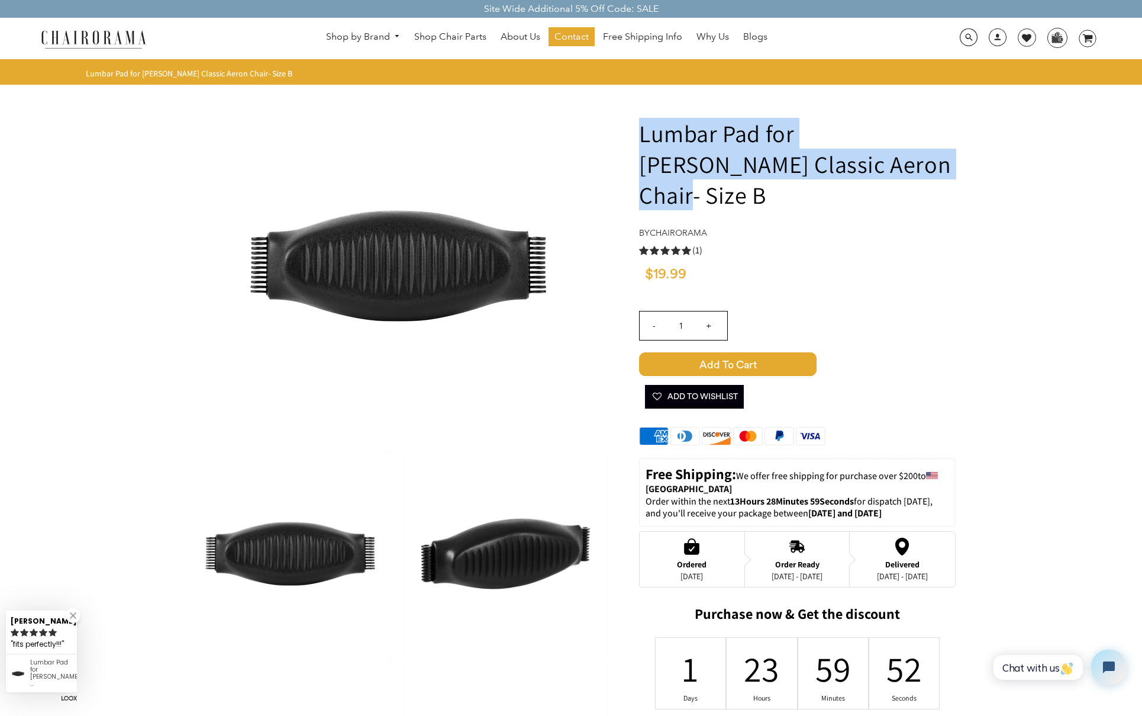 The width and height of the screenshot is (1142, 716). Describe the element at coordinates (51, 673) in the screenshot. I see `div: Lumbar Pad for Herman Miller Classic Aeron Chair- Size B` at that location.